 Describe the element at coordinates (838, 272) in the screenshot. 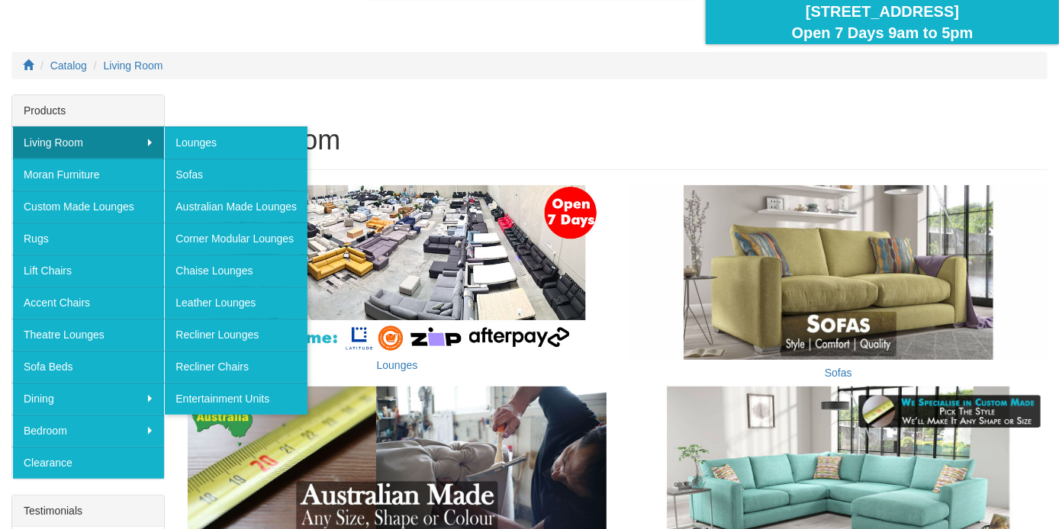

I see `img: Sofas` at that location.